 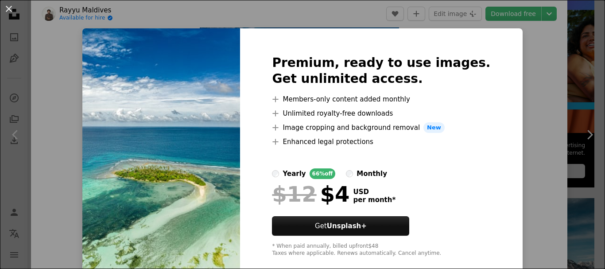 I want to click on div: $4, so click(x=310, y=194).